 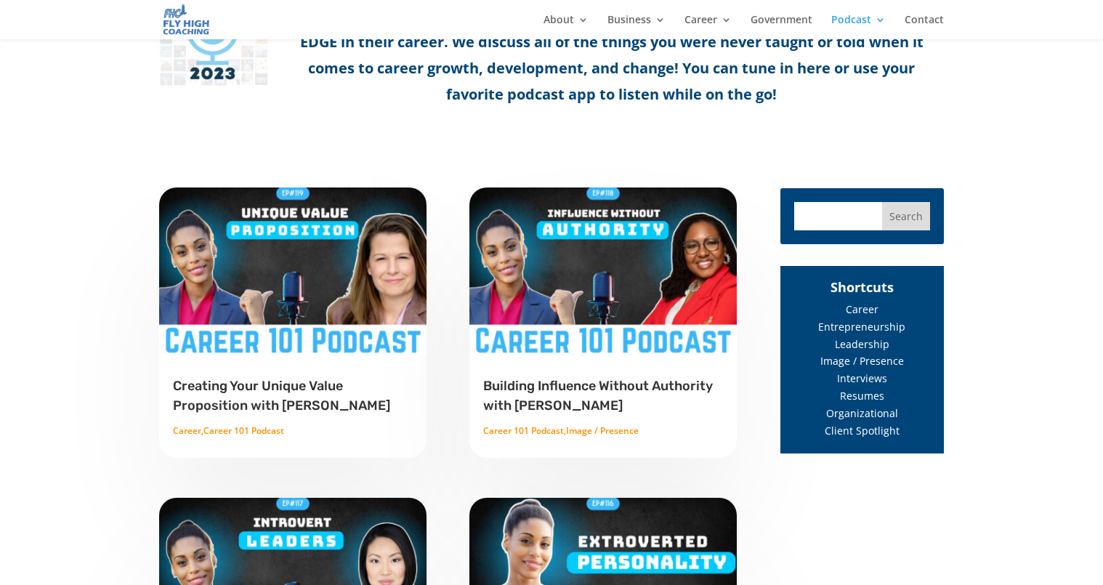 I want to click on span: Leadership, so click(x=862, y=344).